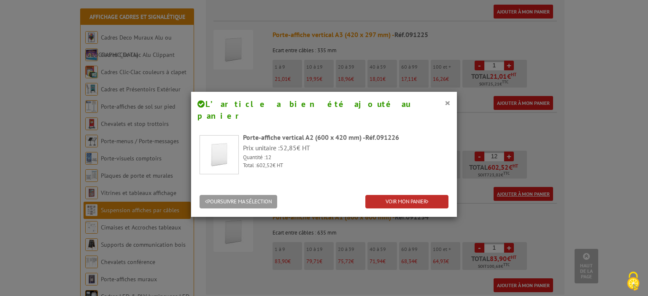 The image size is (648, 296). What do you see at coordinates (345, 166) in the screenshot?
I see `p: Total : € HT` at bounding box center [345, 166].